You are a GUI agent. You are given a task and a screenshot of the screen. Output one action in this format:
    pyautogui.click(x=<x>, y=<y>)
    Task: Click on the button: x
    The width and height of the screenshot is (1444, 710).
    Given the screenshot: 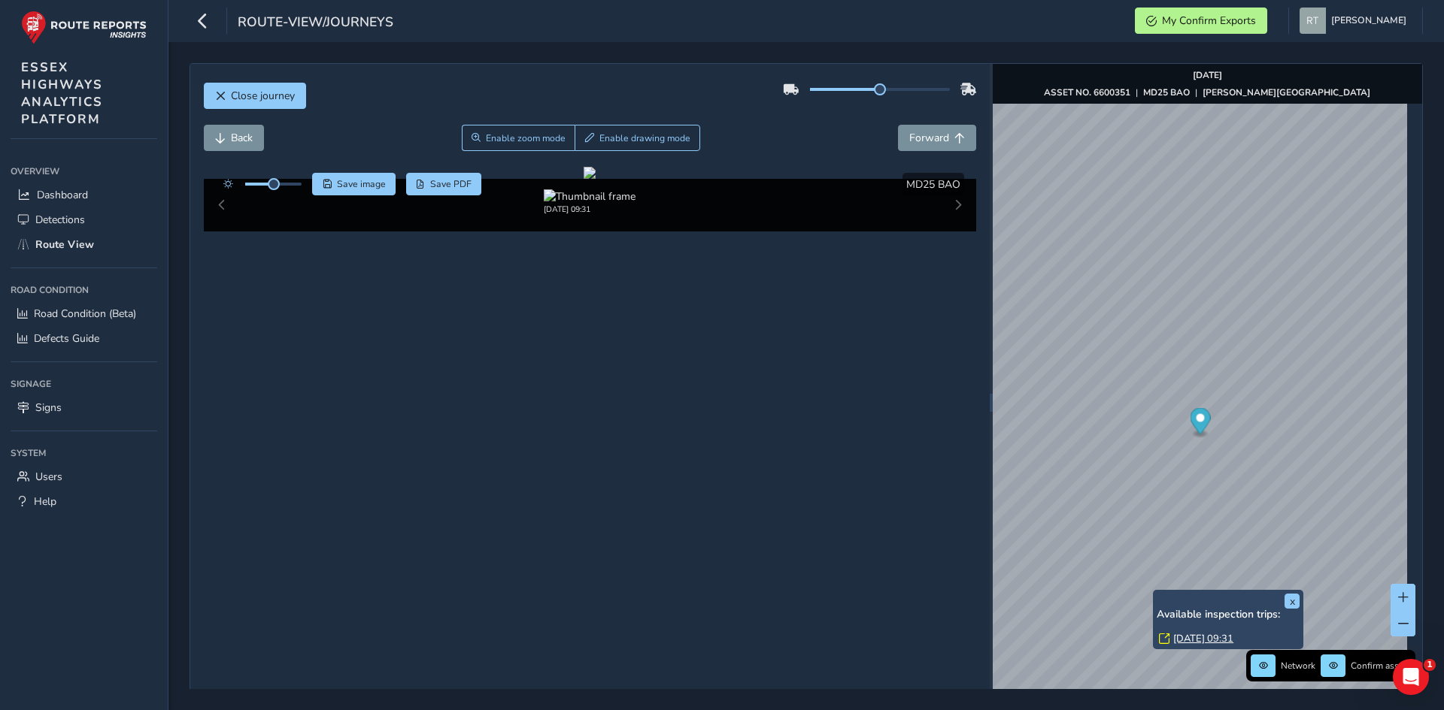 What is the action you would take?
    pyautogui.click(x=1292, y=601)
    